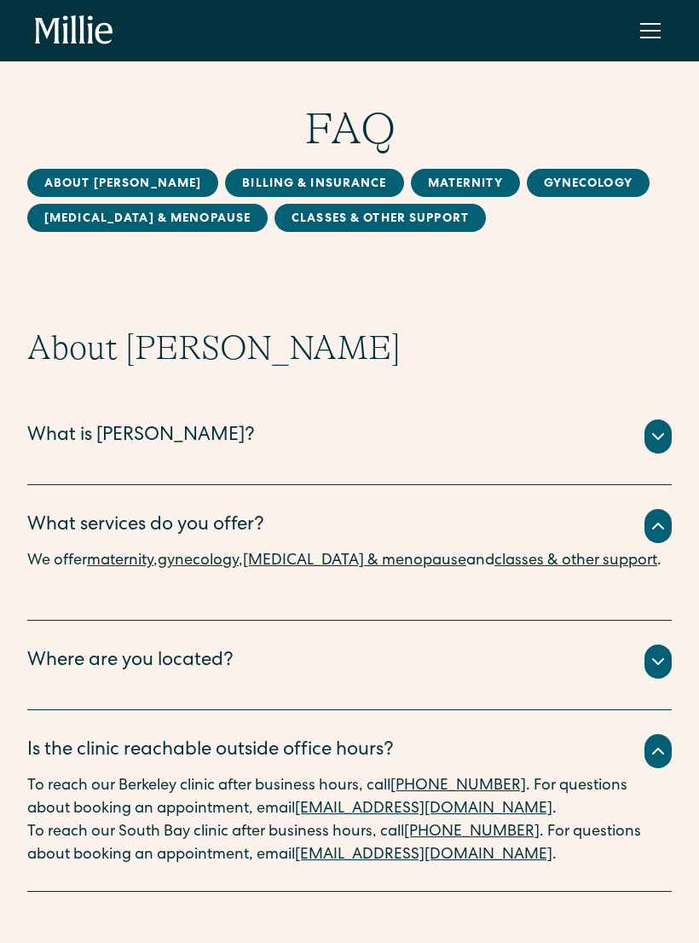 This screenshot has width=699, height=943. I want to click on h1: FAQ, so click(350, 129).